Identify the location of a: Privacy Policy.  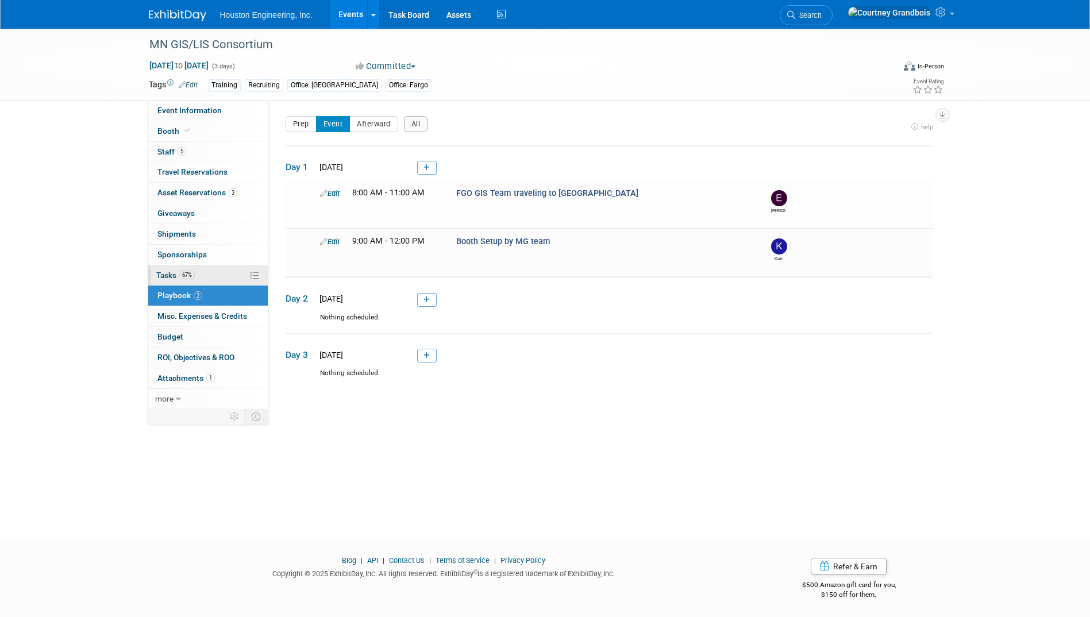
(523, 560).